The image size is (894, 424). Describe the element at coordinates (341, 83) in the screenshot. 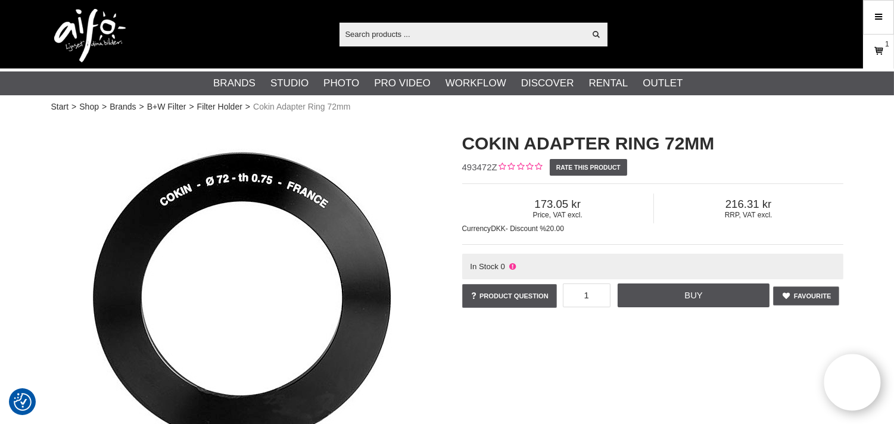

I see `a: Photo` at that location.